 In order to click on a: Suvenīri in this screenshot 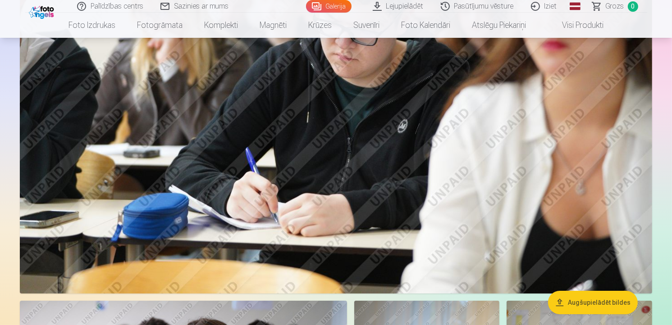, I will do `click(366, 25)`.